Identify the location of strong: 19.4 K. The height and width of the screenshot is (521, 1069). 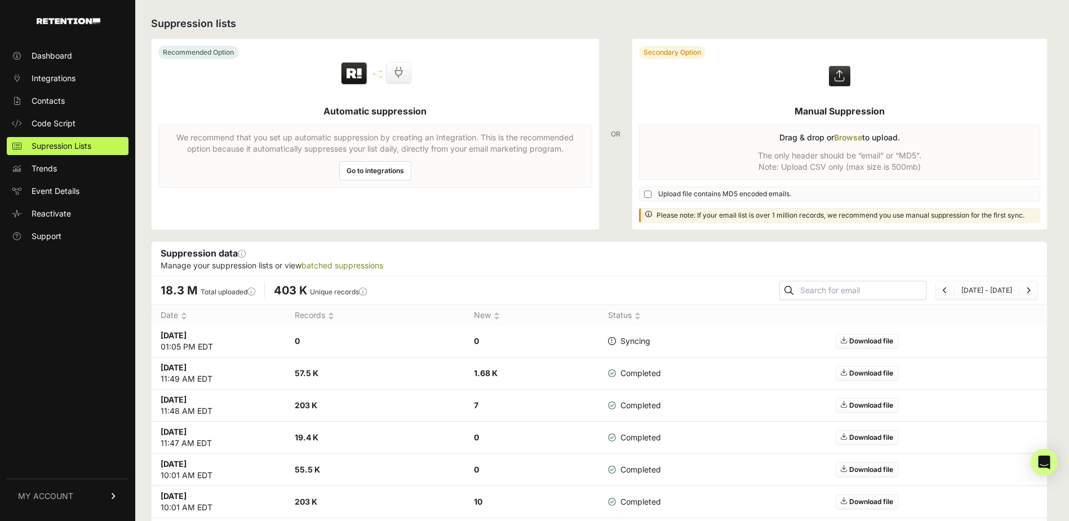
(306, 437).